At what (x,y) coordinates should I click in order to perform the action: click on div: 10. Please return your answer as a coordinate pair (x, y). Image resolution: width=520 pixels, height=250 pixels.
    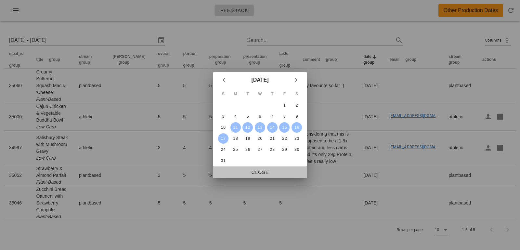
    Looking at the image, I should click on (223, 127).